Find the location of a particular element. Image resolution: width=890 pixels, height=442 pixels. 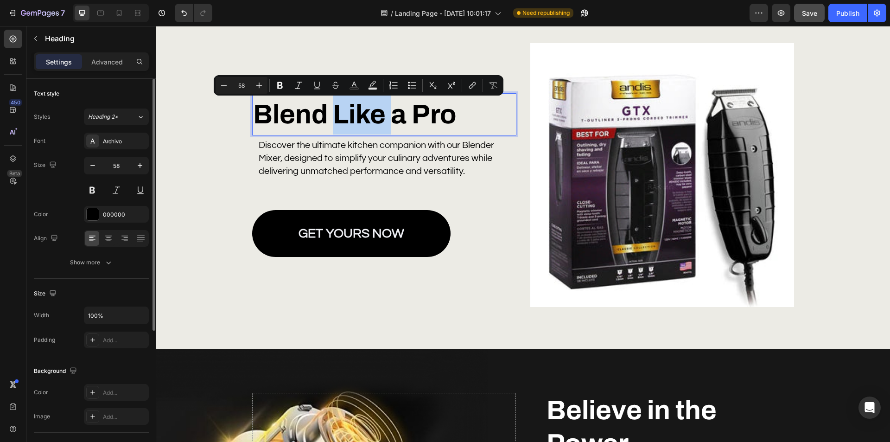

span: Need republishing is located at coordinates (546, 13).